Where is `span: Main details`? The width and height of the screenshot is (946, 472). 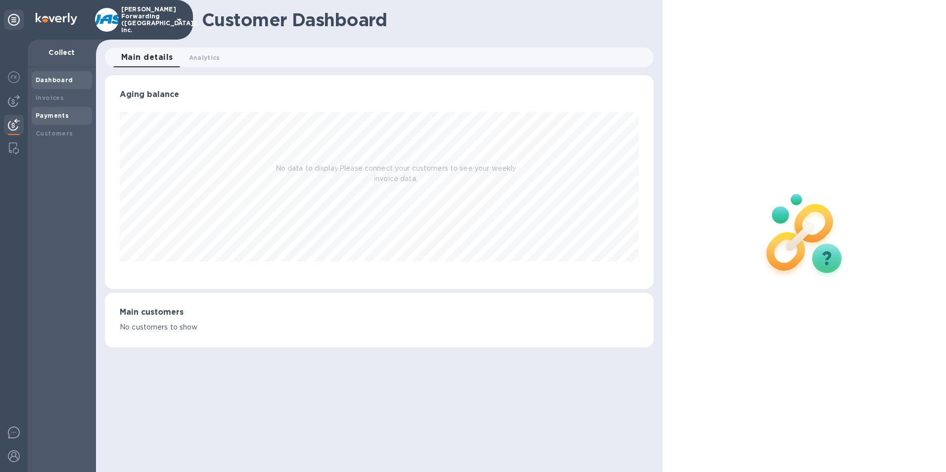
span: Main details is located at coordinates (147, 57).